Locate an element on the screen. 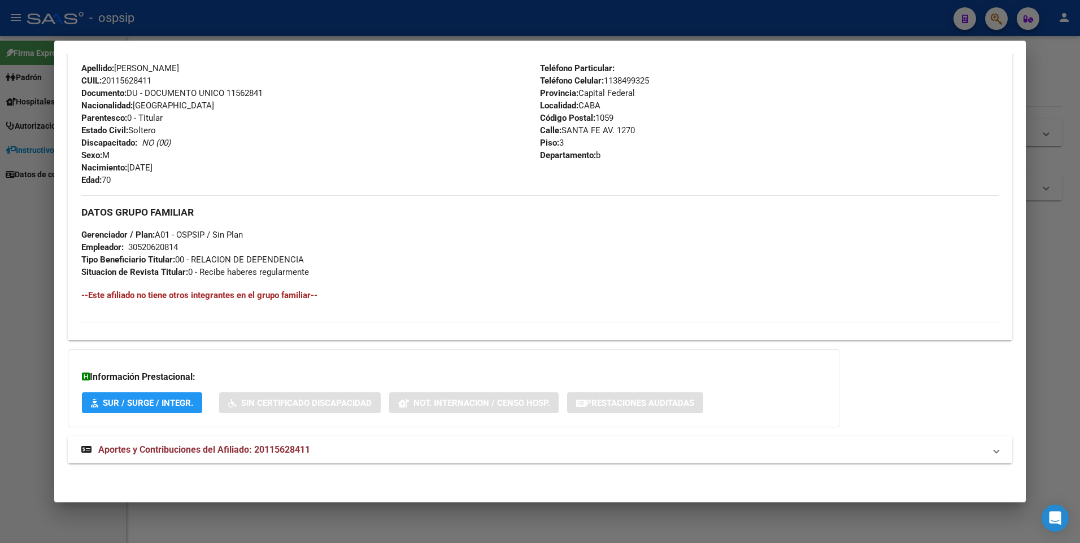 Image resolution: width=1080 pixels, height=543 pixels. strong: Piso: is located at coordinates (550, 143).